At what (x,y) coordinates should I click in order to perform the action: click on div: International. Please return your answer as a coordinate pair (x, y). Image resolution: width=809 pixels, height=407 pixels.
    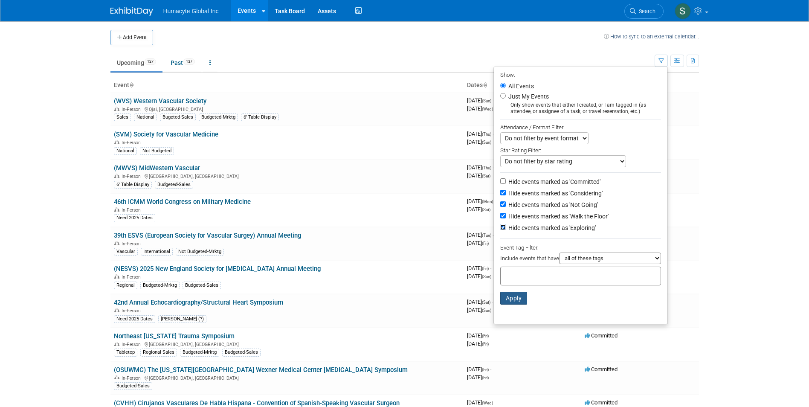
    Looking at the image, I should click on (156, 252).